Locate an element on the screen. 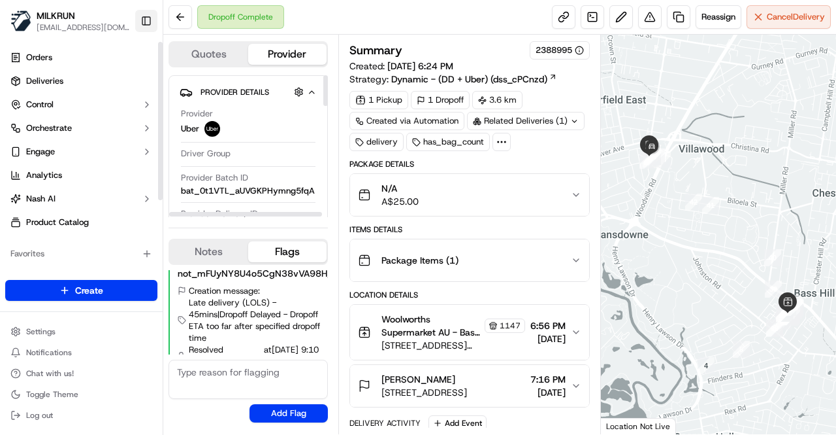  div: delivery is located at coordinates (376, 142).